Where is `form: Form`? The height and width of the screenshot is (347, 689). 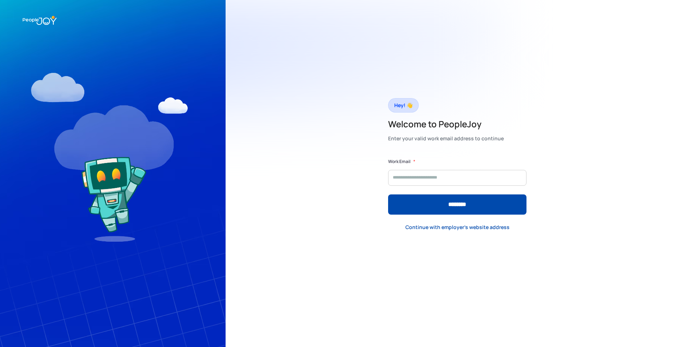
form: Form is located at coordinates (457, 186).